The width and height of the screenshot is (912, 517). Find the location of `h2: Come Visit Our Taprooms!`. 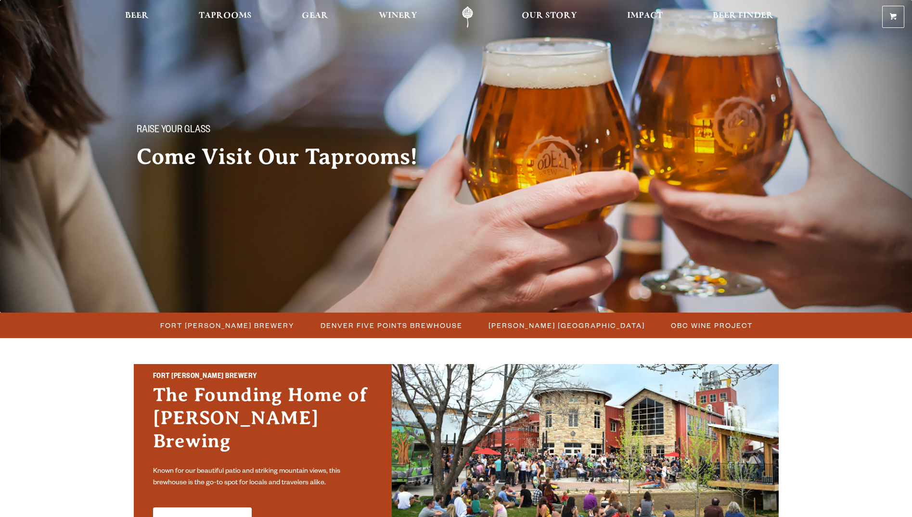

h2: Come Visit Our Taprooms! is located at coordinates (287, 157).